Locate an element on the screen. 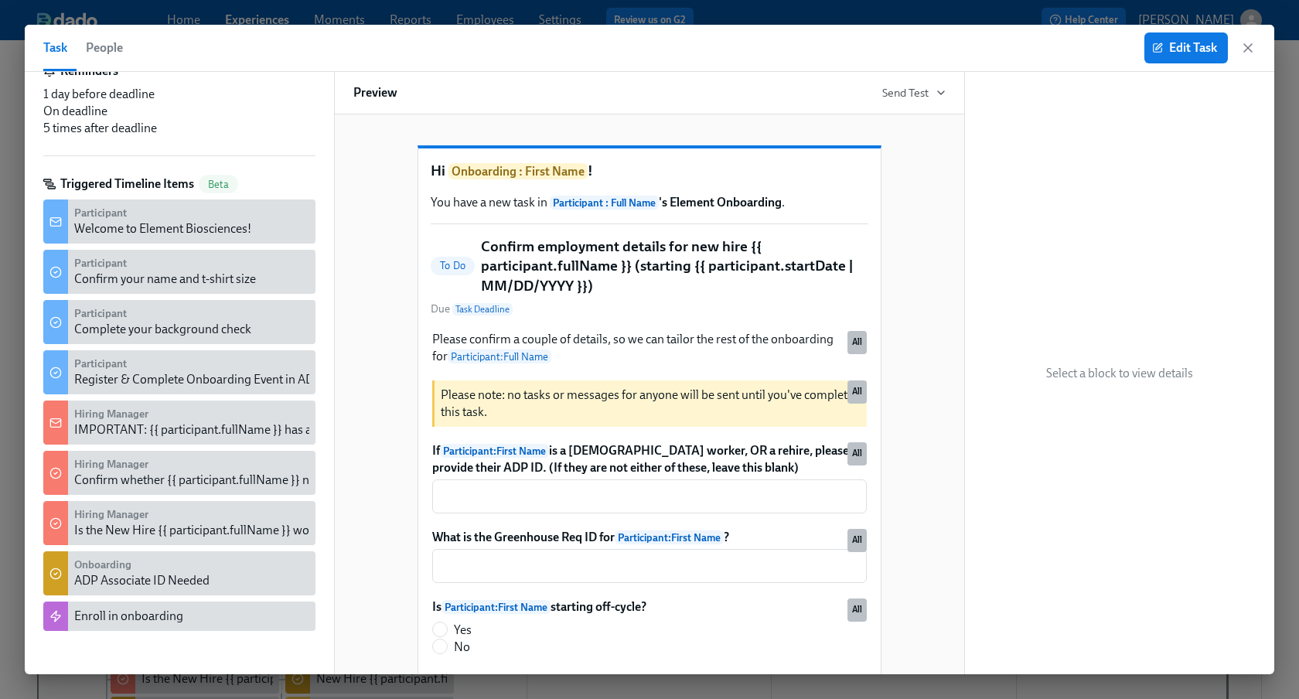  div: Confirm whether {{ participant.fullName }} needs Phone or Cell/Internet Reimbursement is located at coordinates (308, 480).